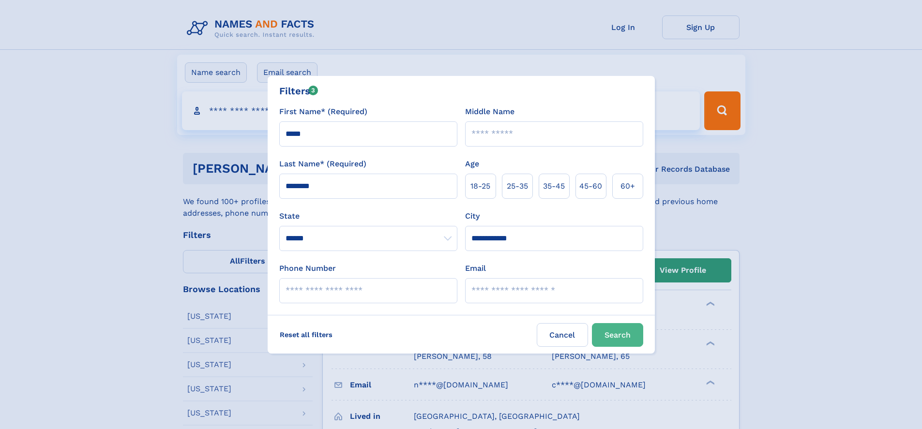  What do you see at coordinates (472, 216) in the screenshot?
I see `label: City` at bounding box center [472, 216].